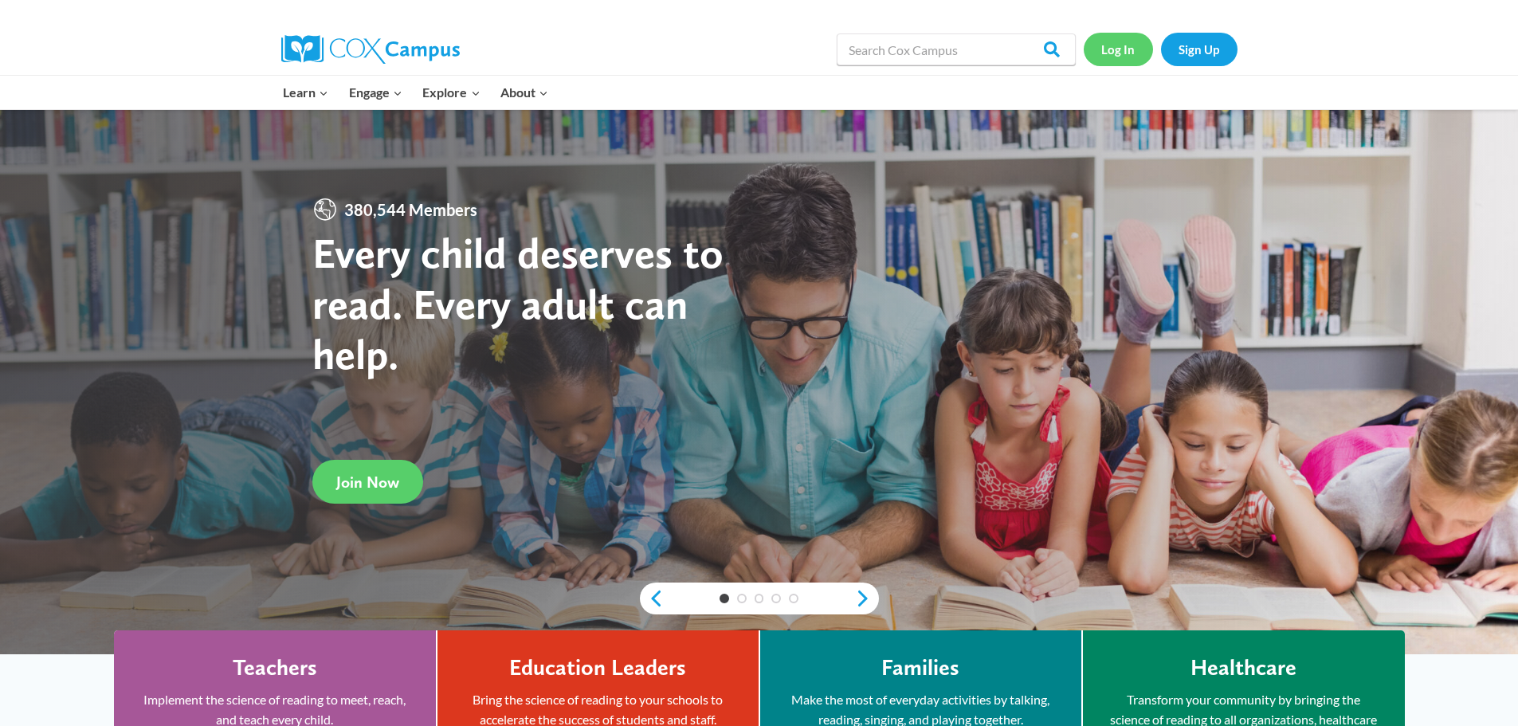 The width and height of the screenshot is (1518, 726). I want to click on a: 1, so click(724, 598).